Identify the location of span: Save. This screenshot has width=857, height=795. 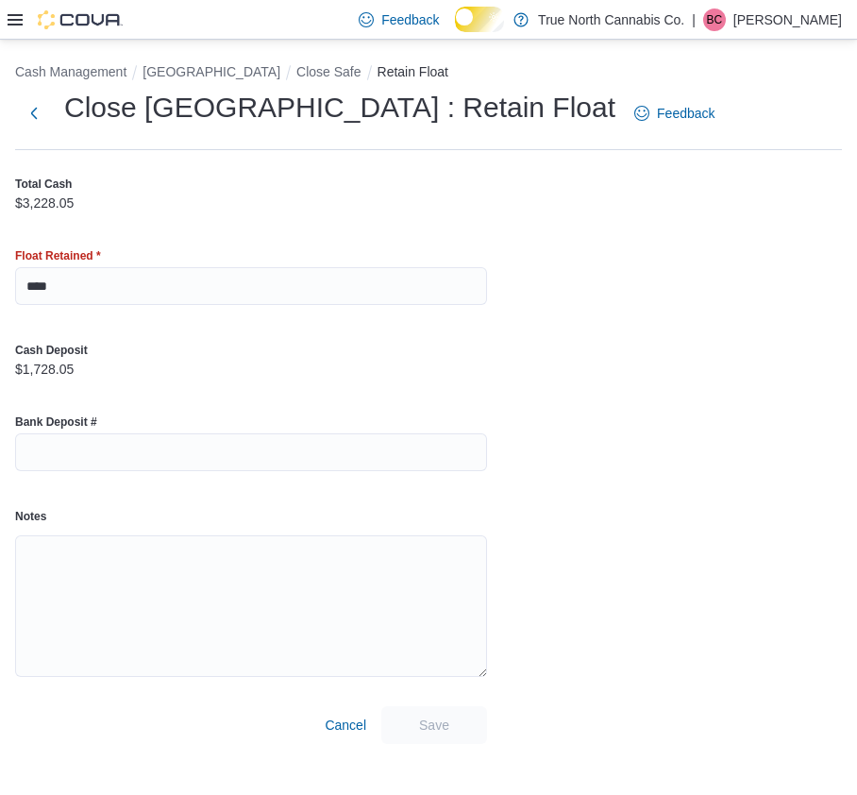
(434, 725).